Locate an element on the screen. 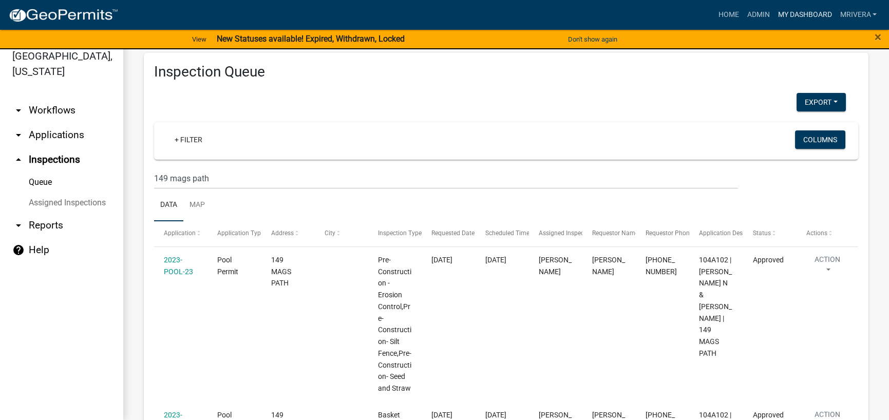 Image resolution: width=889 pixels, height=420 pixels. span: 149 MAGS PATH is located at coordinates (281, 272).